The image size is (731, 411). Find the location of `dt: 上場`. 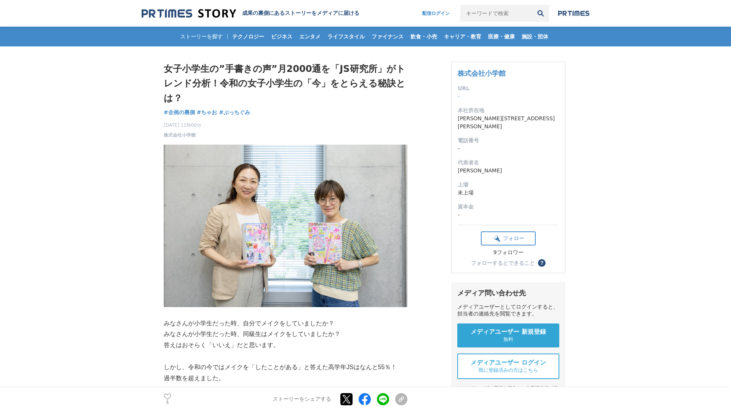

dt: 上場 is located at coordinates (508, 185).